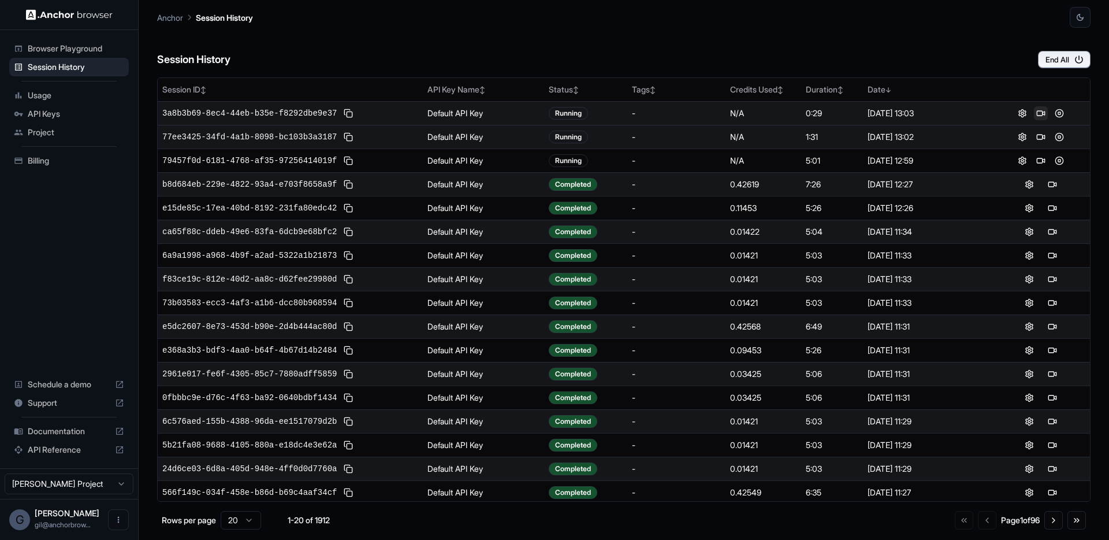 This screenshot has height=540, width=1109. I want to click on span: 6a9a1998-a968-4b9f-a2ad-5322a1b21873, so click(250, 255).